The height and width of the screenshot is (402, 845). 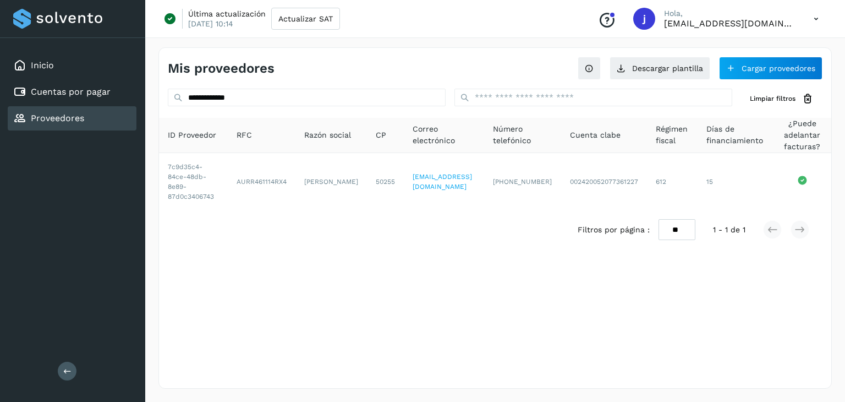 What do you see at coordinates (729, 229) in the screenshot?
I see `span: 1 - 1 de 1` at bounding box center [729, 229].